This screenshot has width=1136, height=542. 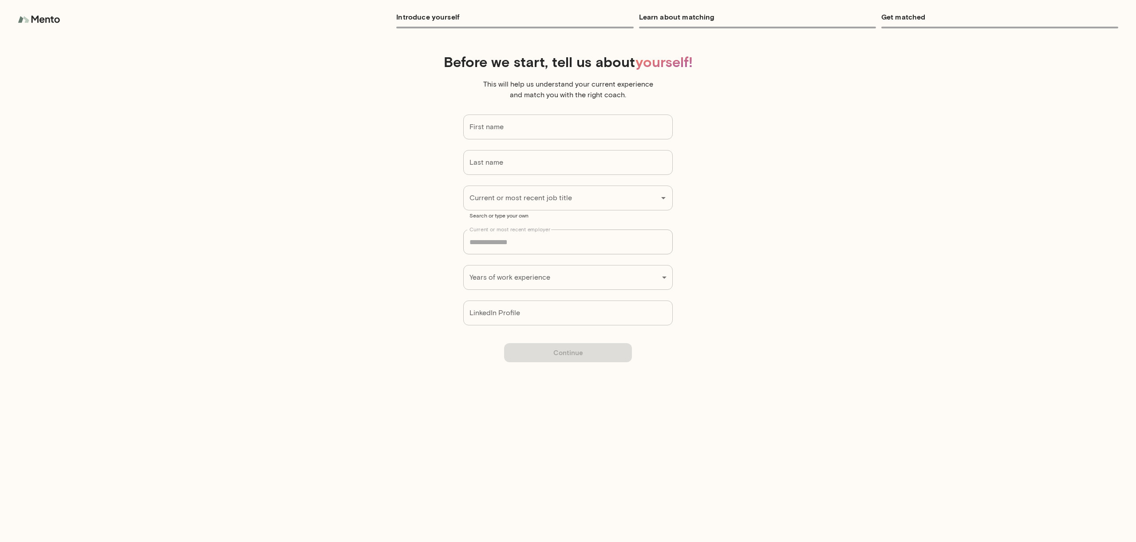 I want to click on h6: Learn about matching, so click(x=757, y=17).